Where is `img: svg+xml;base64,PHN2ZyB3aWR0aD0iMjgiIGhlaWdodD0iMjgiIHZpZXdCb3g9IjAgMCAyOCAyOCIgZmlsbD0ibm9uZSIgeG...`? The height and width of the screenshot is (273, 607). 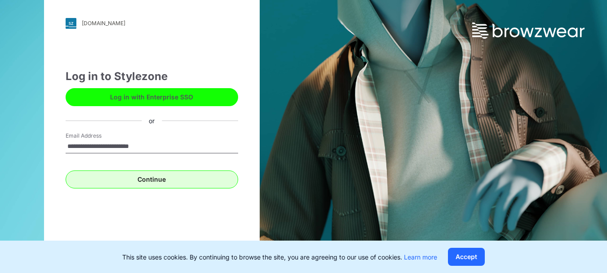
img: svg+xml;base64,PHN2ZyB3aWR0aD0iMjgiIGhlaWdodD0iMjgiIHZpZXdCb3g9IjAgMCAyOCAyOCIgZmlsbD0ibm9uZSIgeG... is located at coordinates (71, 23).